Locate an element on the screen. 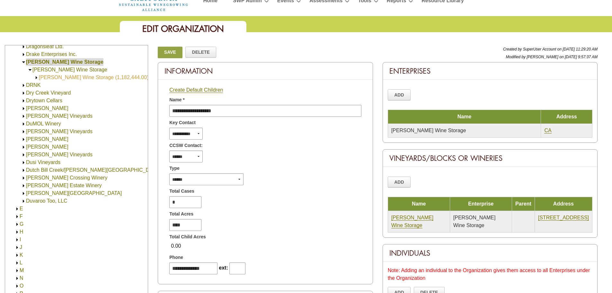  img: Expand Dudley Vineyard is located at coordinates (23, 108).